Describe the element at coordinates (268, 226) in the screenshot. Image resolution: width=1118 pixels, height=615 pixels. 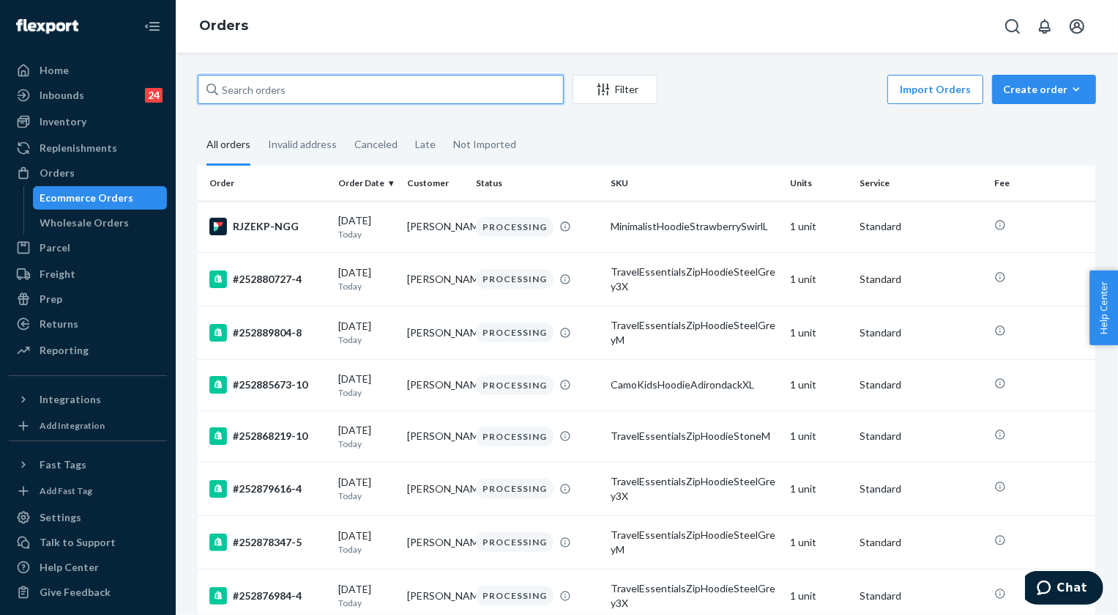
I see `div: RJZEKP-NGG` at that location.